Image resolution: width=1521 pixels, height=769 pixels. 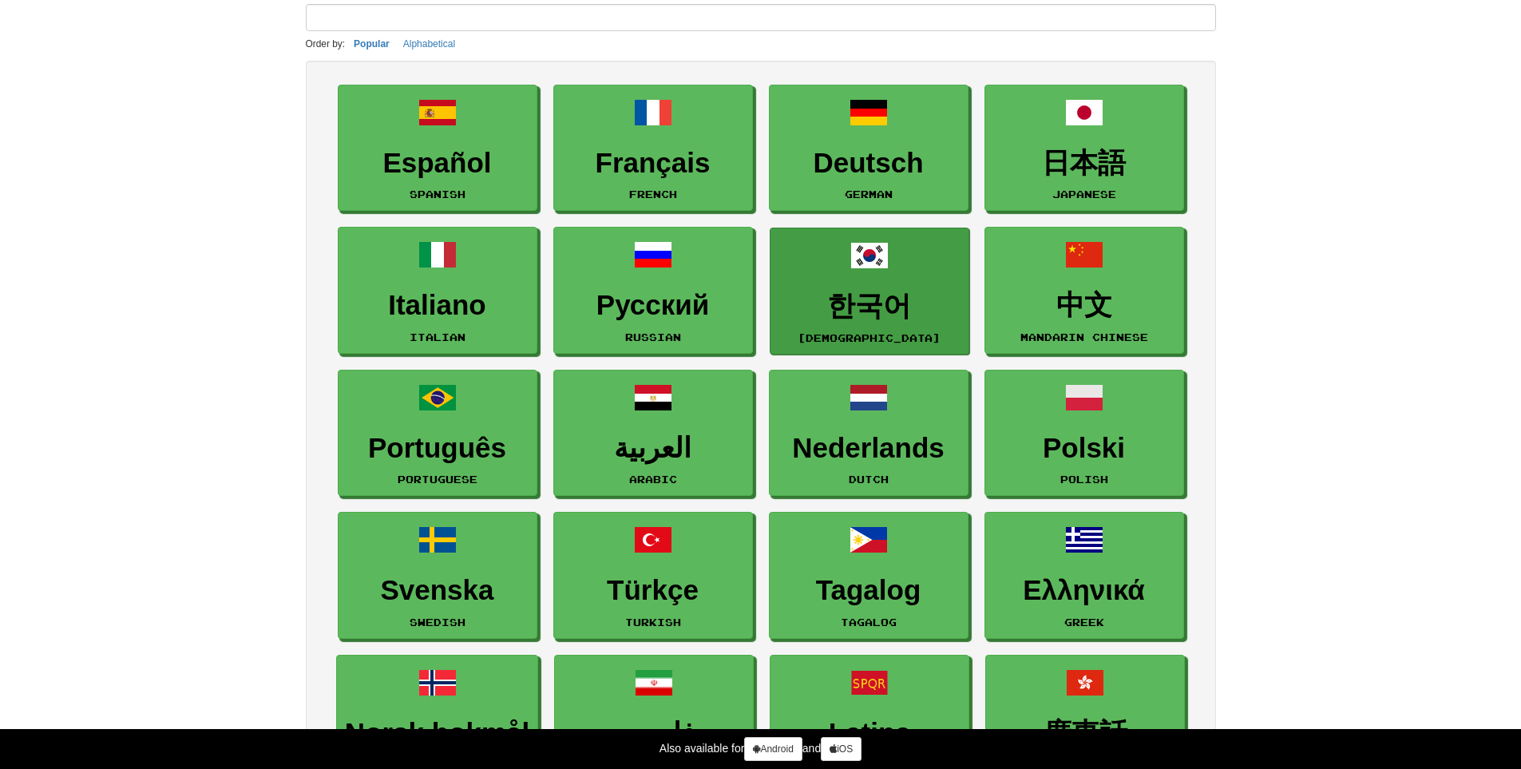 What do you see at coordinates (371, 44) in the screenshot?
I see `button: Popular` at bounding box center [371, 44].